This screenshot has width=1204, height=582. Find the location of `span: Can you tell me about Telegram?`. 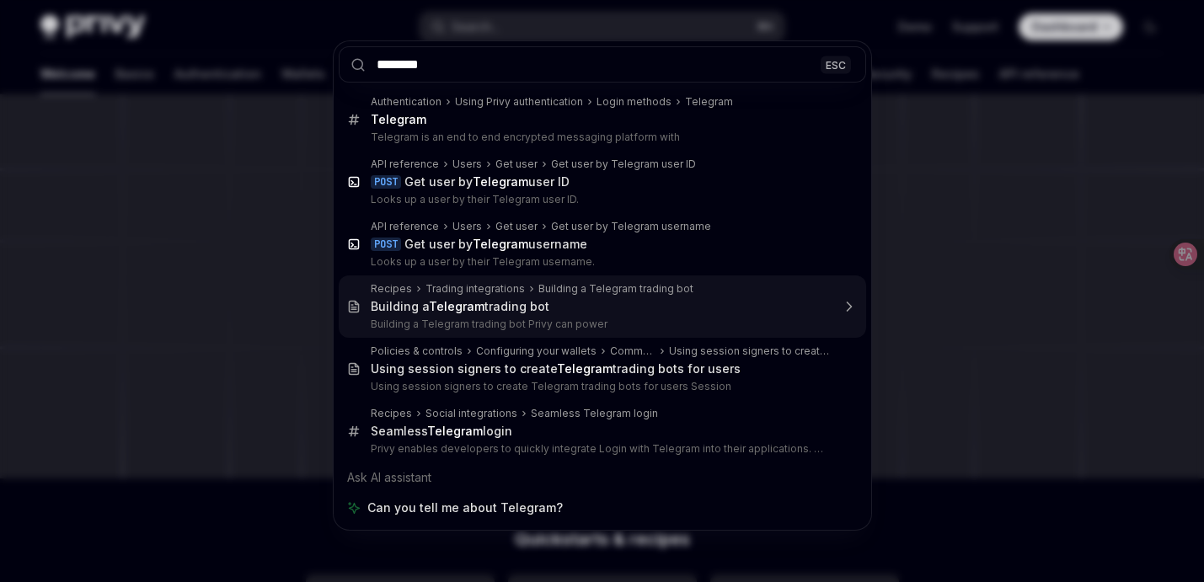

span: Can you tell me about Telegram? is located at coordinates (465, 508).